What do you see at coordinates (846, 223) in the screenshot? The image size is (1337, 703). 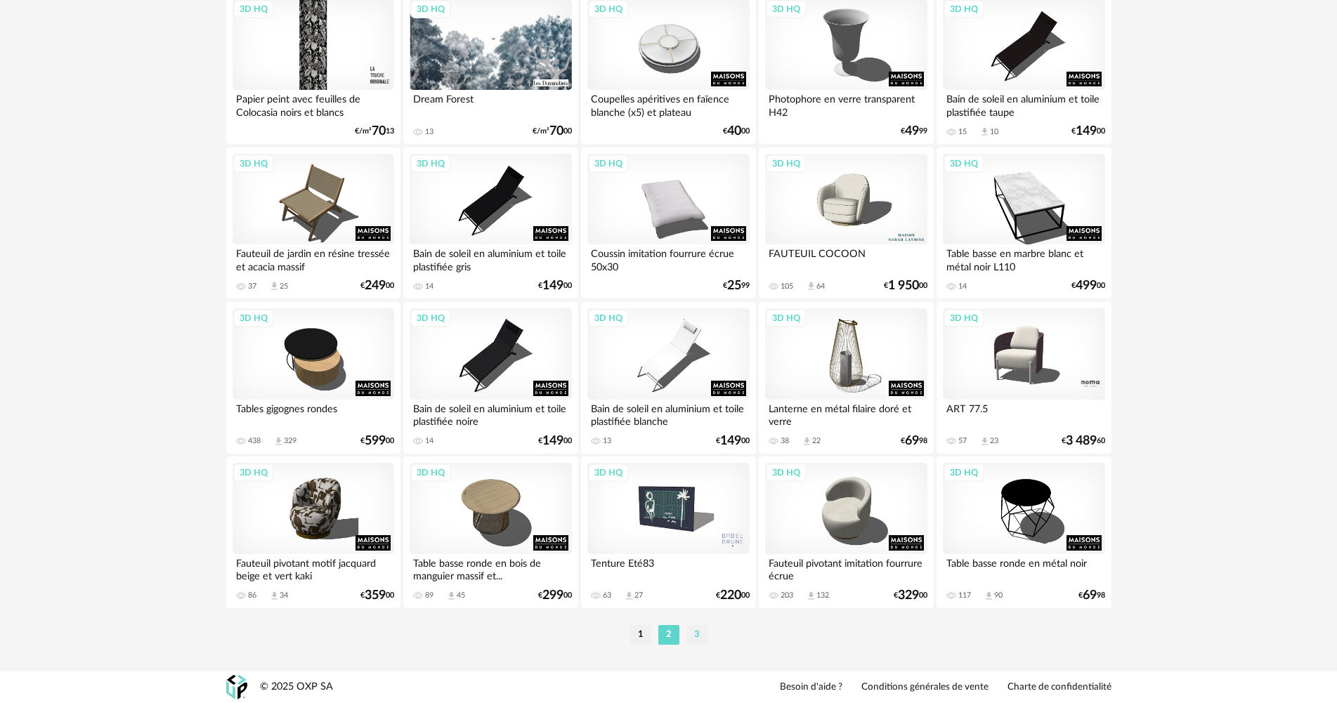 I see `a: 3D HQ FAUTEUIL COCOON 105 Download icon 64 €1 95000` at bounding box center [846, 223].